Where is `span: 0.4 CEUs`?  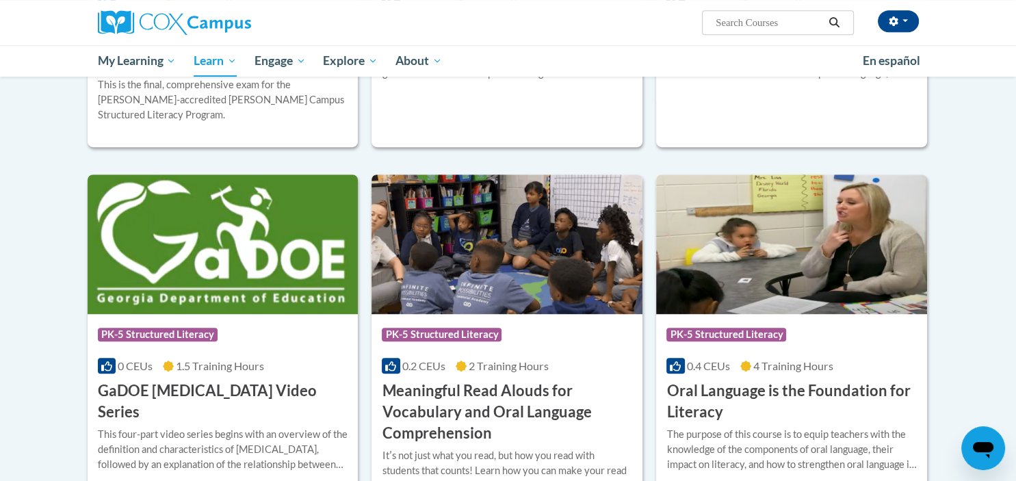
span: 0.4 CEUs is located at coordinates (708, 365).